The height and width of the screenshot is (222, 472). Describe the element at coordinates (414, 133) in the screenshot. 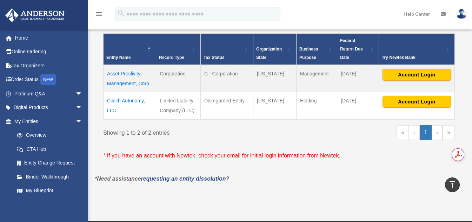

I see `a: Previous` at that location.